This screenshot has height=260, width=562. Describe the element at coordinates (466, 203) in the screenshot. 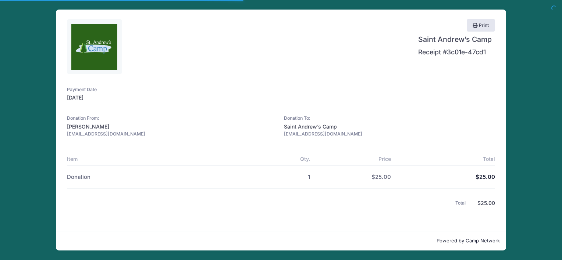

I see `div: Total` at that location.